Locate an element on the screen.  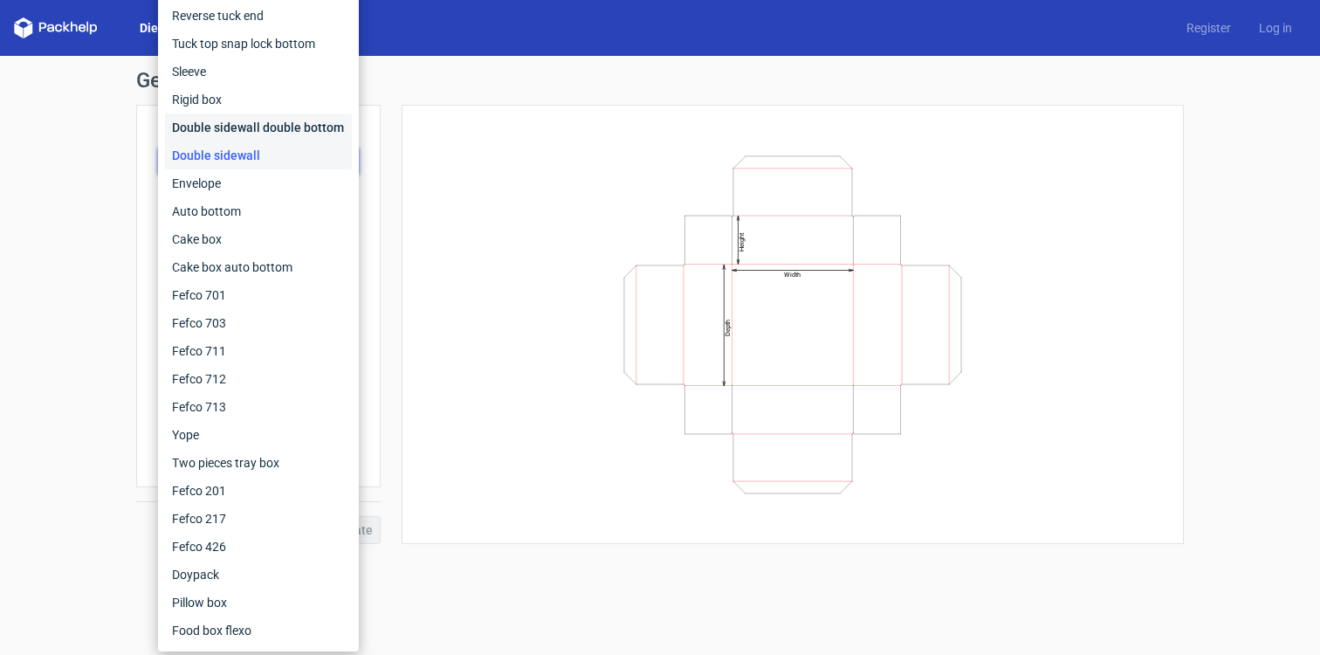
div: Cake box is located at coordinates (258, 239).